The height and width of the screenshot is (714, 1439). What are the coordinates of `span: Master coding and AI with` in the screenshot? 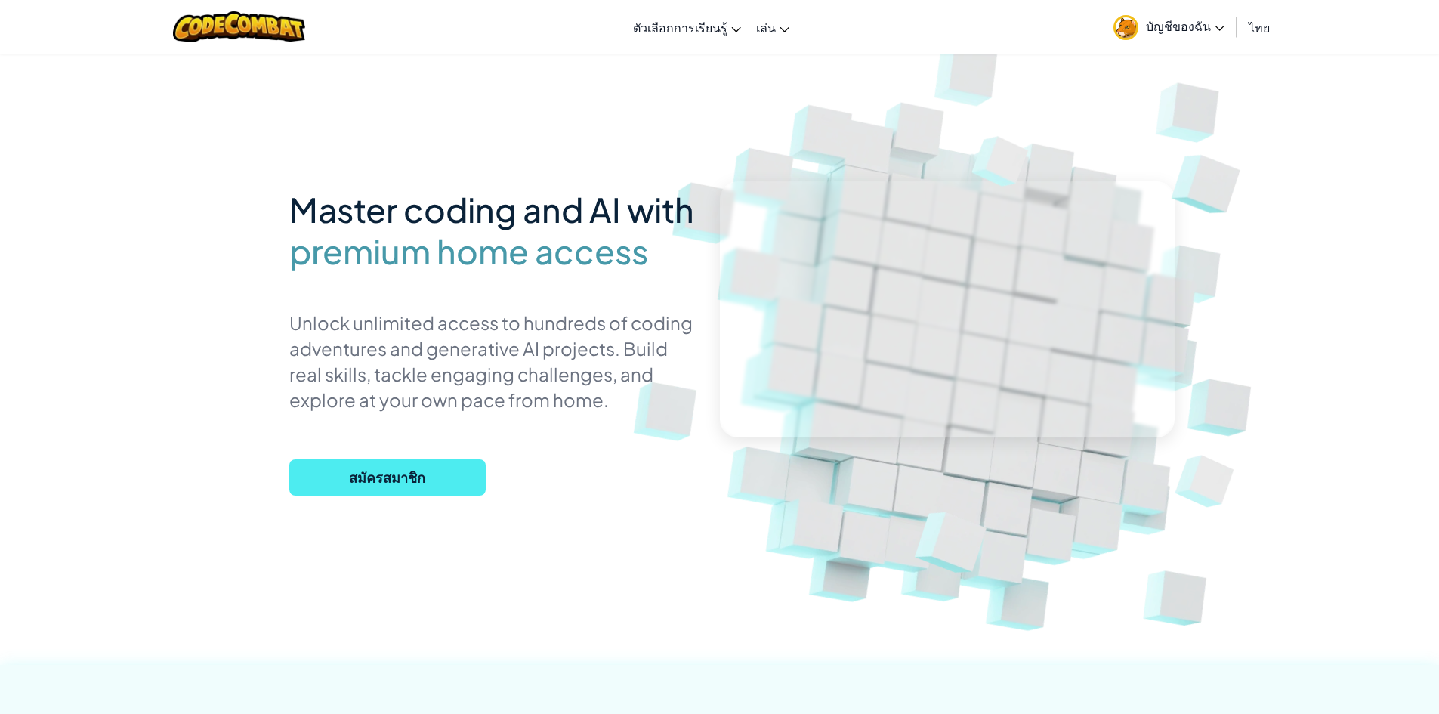 It's located at (492, 209).